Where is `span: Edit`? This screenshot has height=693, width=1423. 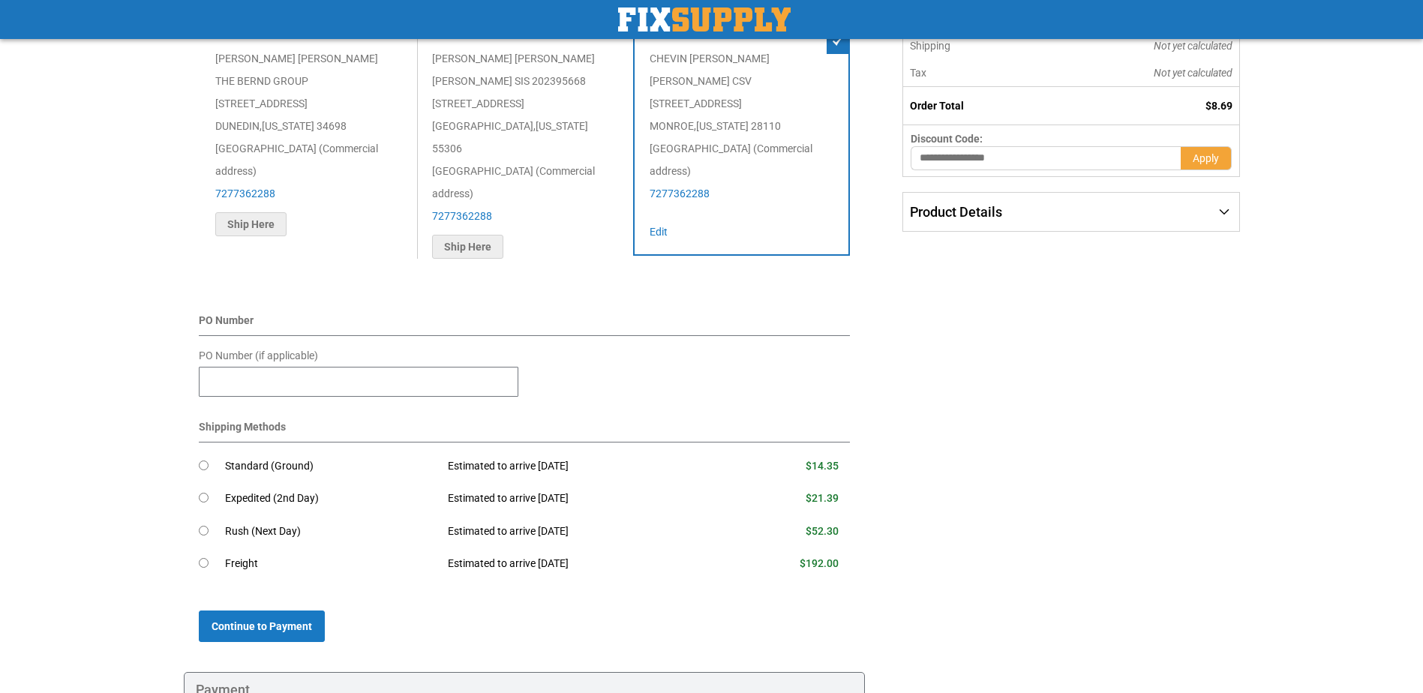
span: Edit is located at coordinates (659, 232).